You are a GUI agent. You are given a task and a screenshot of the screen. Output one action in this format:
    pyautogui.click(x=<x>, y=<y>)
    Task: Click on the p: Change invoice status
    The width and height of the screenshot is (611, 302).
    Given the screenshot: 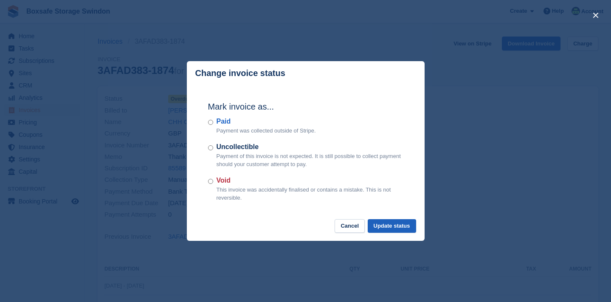 What is the action you would take?
    pyautogui.click(x=241, y=73)
    